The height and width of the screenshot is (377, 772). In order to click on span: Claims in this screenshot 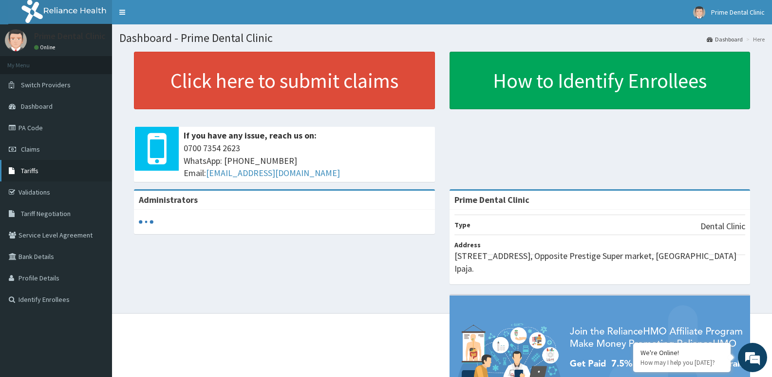, I will do `click(30, 149)`.